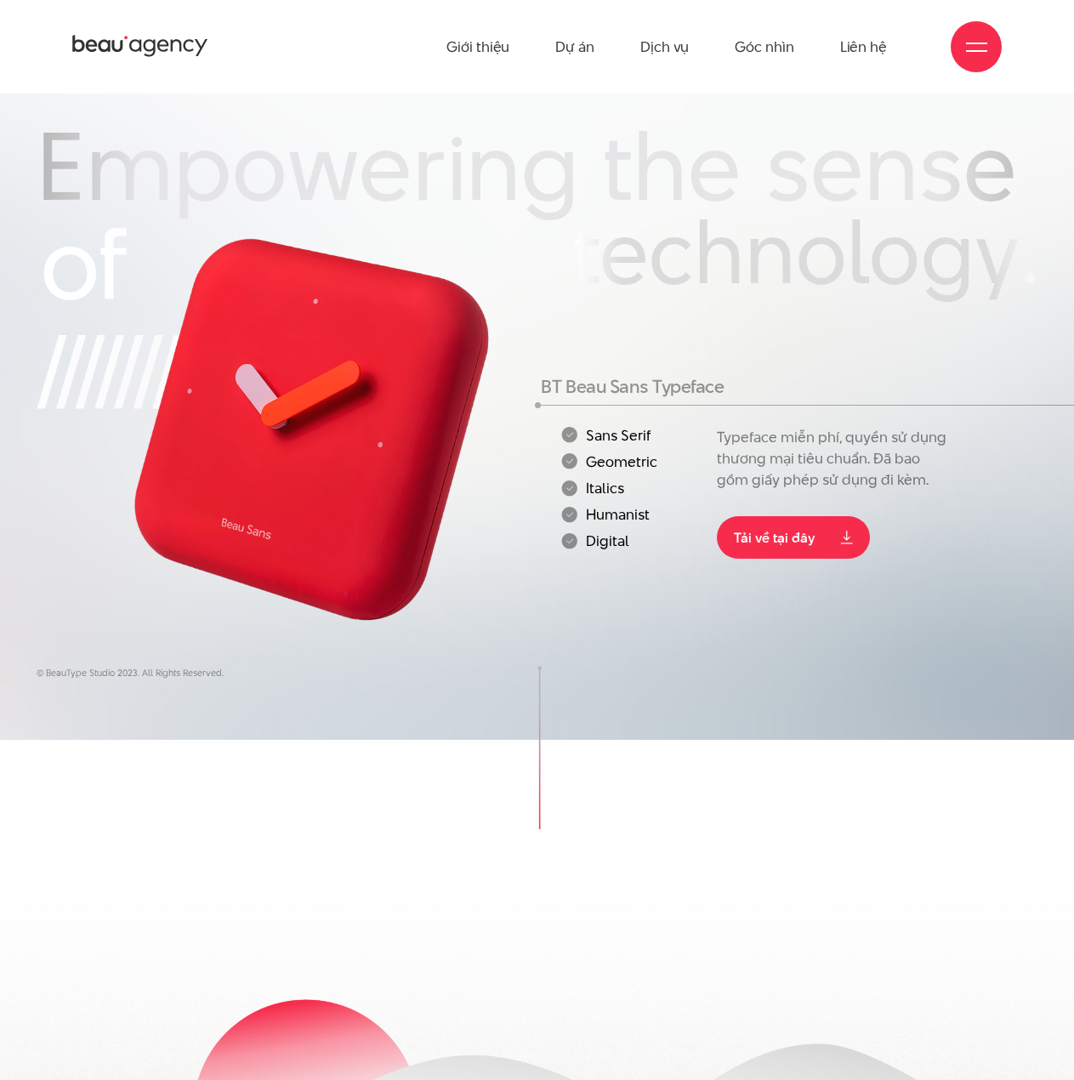 The width and height of the screenshot is (1074, 1080). I want to click on li: Sans Serif, so click(634, 435).